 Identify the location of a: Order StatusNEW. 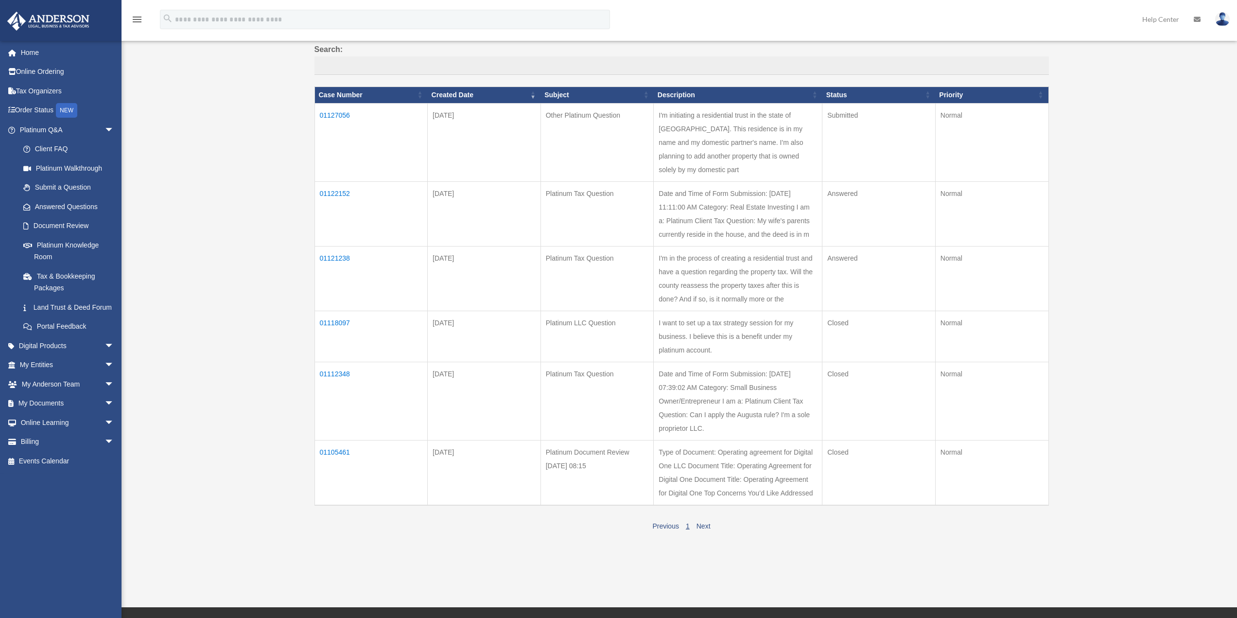
(68, 110).